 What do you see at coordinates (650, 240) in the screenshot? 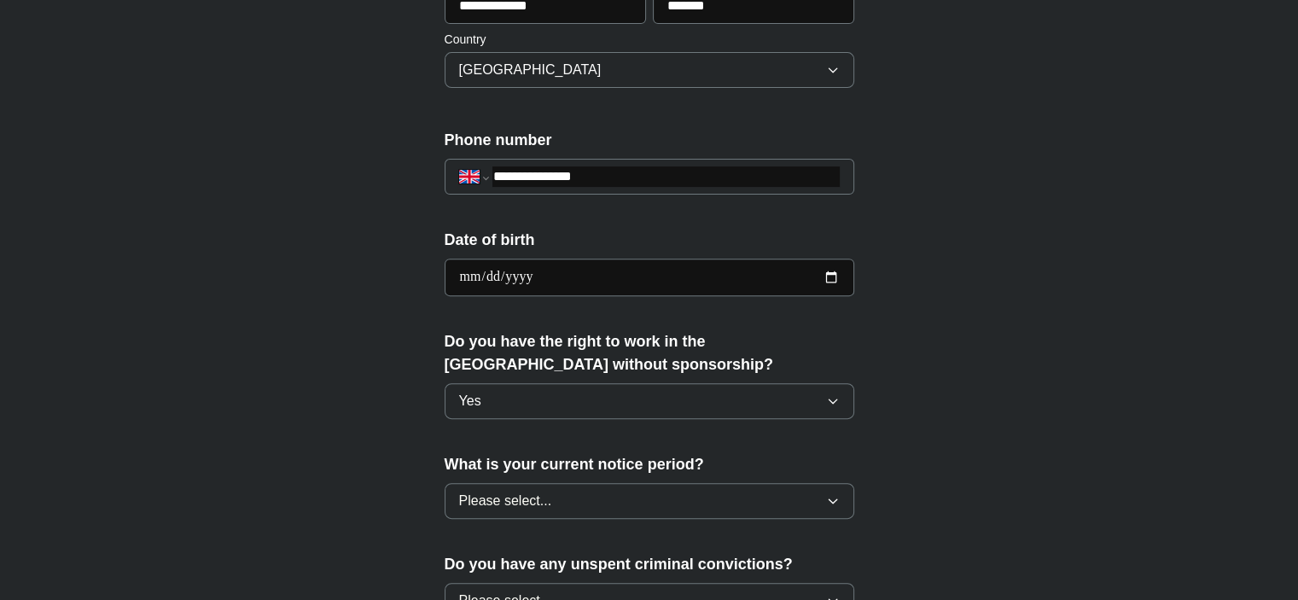
I see `label: Date of birth` at bounding box center [650, 240].